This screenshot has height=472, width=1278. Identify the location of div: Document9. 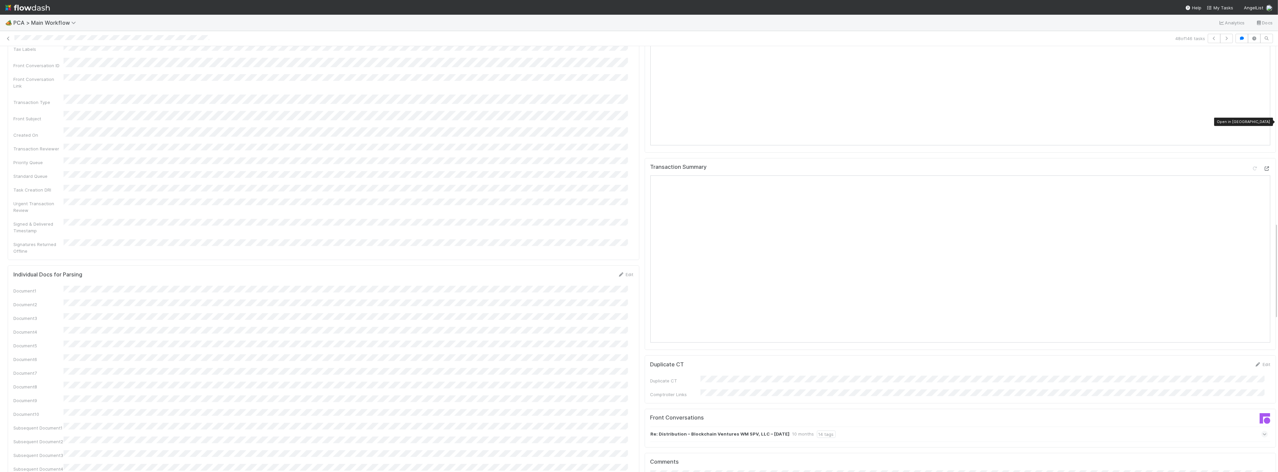
(38, 401).